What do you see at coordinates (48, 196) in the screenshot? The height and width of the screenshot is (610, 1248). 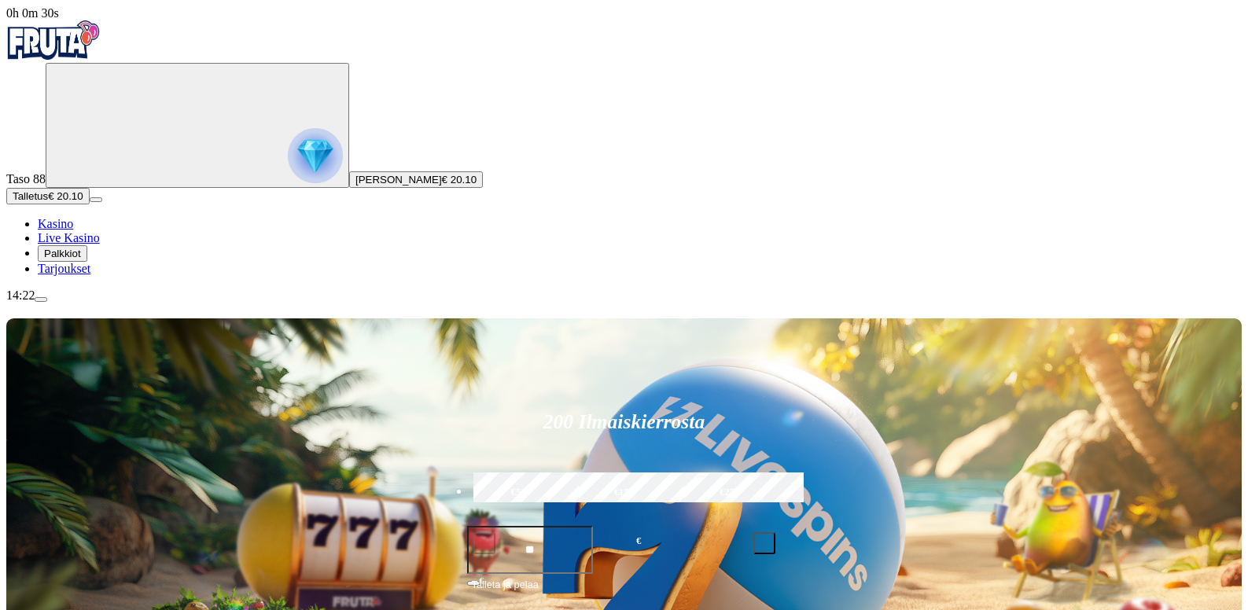 I see `button: Talletusplus icon€ 20.10` at bounding box center [48, 196].